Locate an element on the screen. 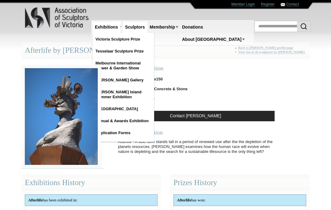  a: Application Forms is located at coordinates (123, 133).